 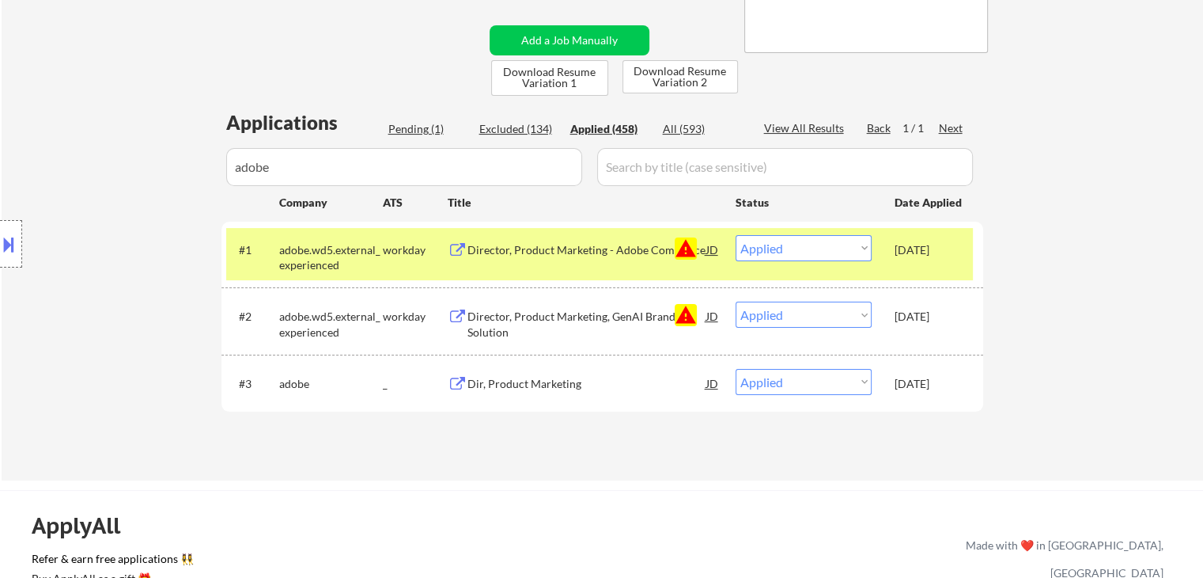 I want to click on div: ApplyAll, so click(x=85, y=525).